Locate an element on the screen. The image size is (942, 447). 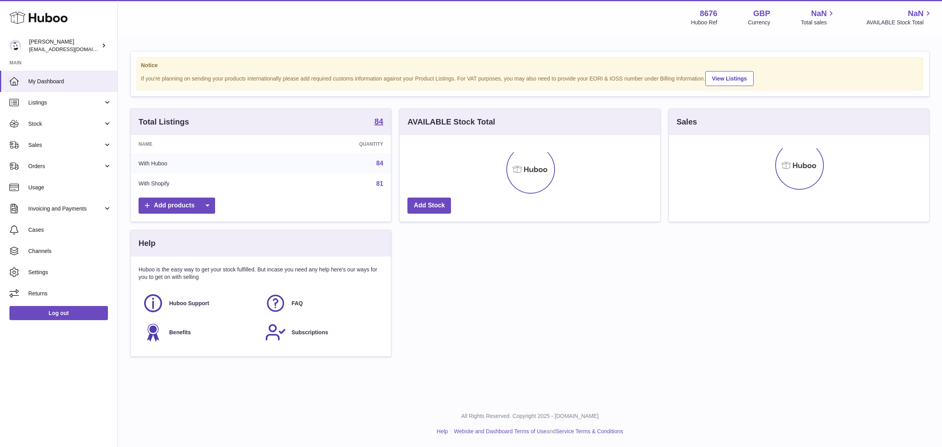
strong: 8676 is located at coordinates (709, 13).